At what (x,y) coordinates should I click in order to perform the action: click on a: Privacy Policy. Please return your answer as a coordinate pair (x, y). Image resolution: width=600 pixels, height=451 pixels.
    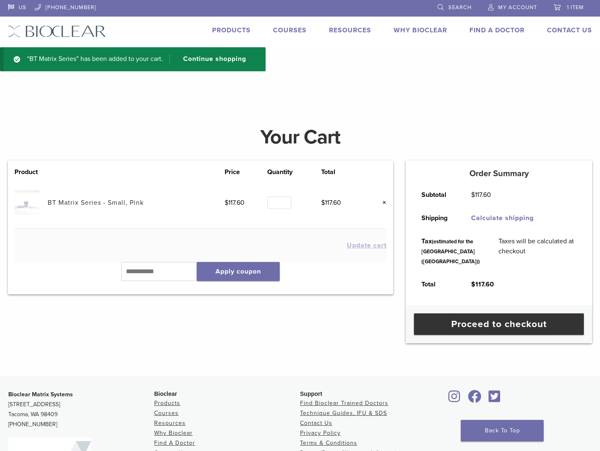
    Looking at the image, I should click on (320, 433).